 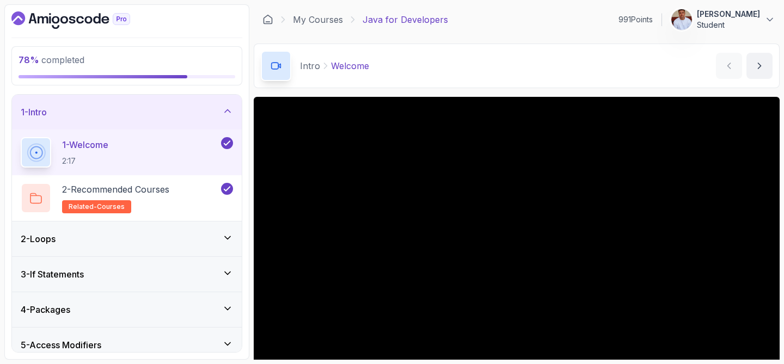 I want to click on img: user profile image, so click(x=681, y=20).